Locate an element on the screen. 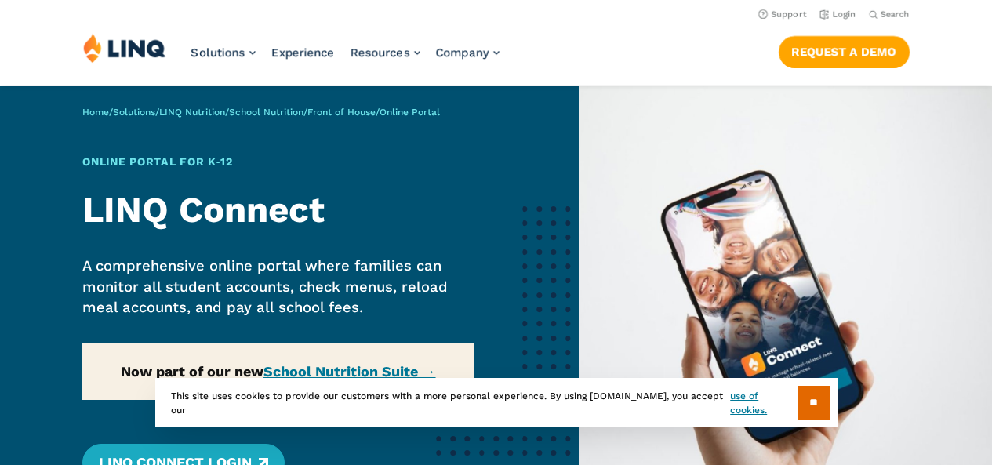 This screenshot has height=465, width=992. span: Solutions is located at coordinates (218, 53).